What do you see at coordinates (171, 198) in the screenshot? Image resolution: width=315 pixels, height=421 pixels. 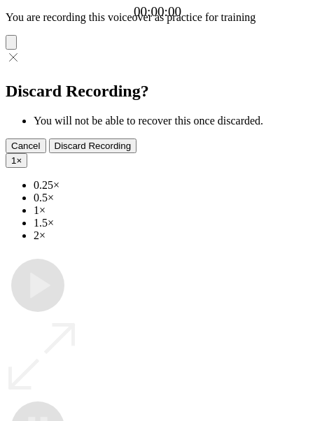 I see `li: 0.5×` at bounding box center [171, 198].